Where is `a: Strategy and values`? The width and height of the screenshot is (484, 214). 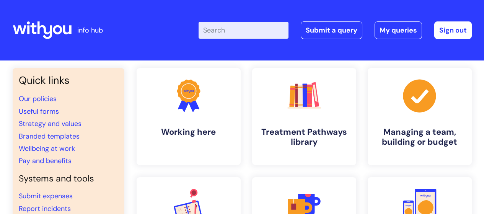
a: Strategy and values is located at coordinates (50, 124).